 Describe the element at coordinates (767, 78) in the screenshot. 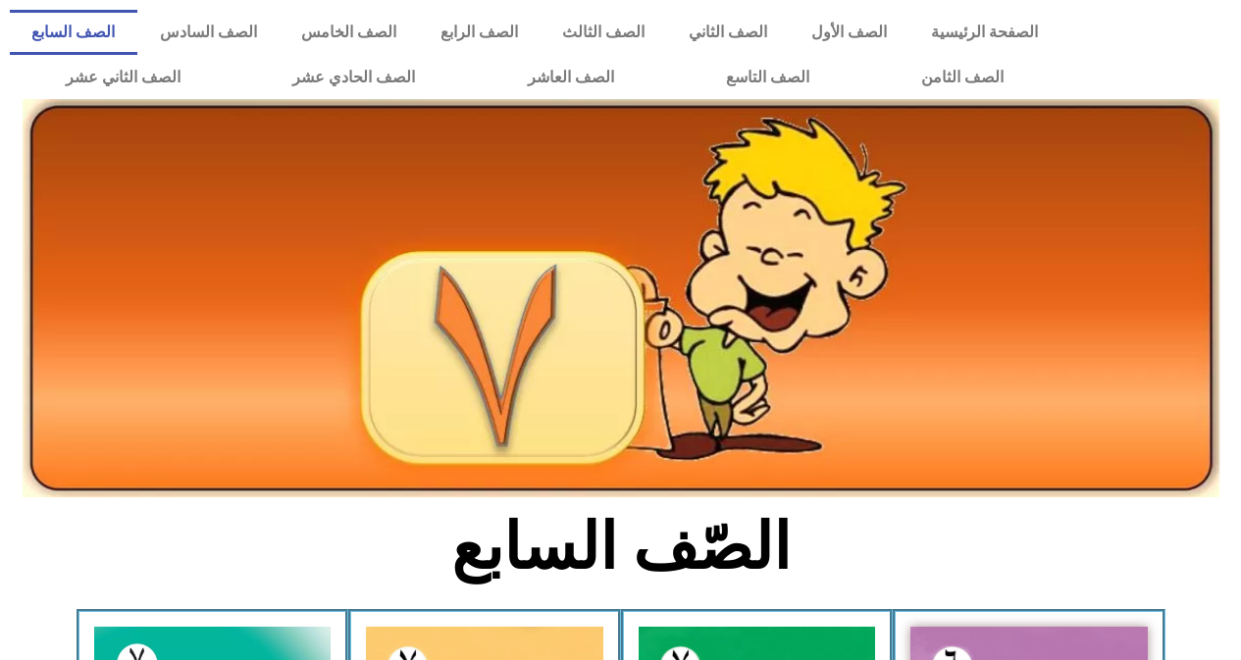

I see `a: الصف التاسع` at that location.